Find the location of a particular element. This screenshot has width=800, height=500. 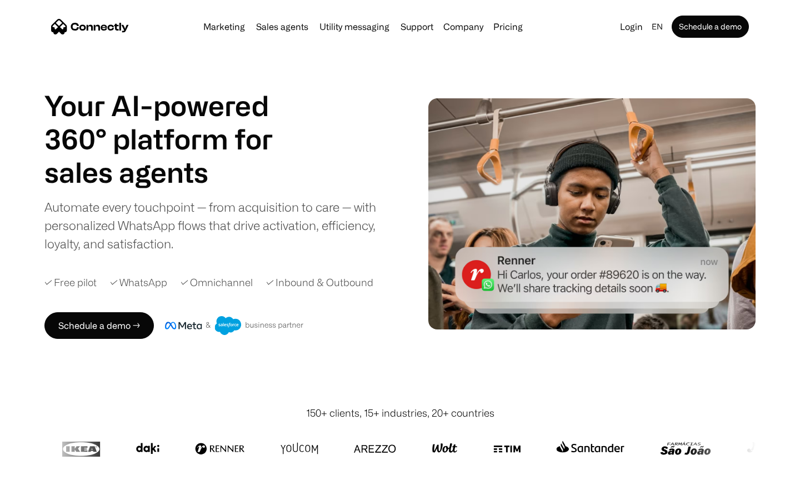

div: ✓ WhatsApp is located at coordinates (138, 282).